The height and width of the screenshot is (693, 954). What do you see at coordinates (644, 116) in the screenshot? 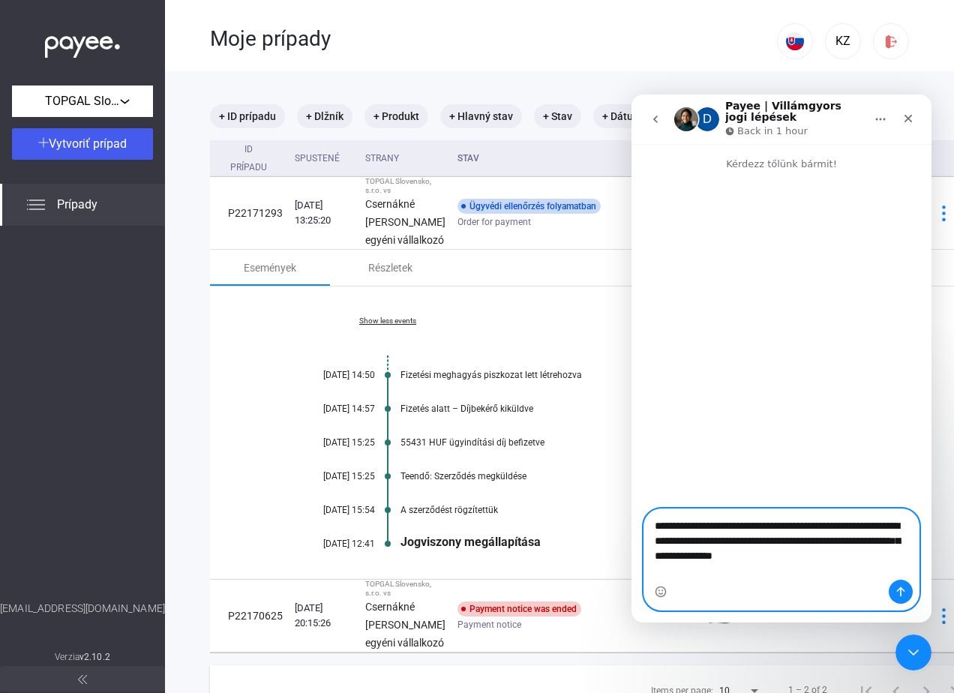
I see `mat-chip: + Dátum začiatku` at bounding box center [644, 116].